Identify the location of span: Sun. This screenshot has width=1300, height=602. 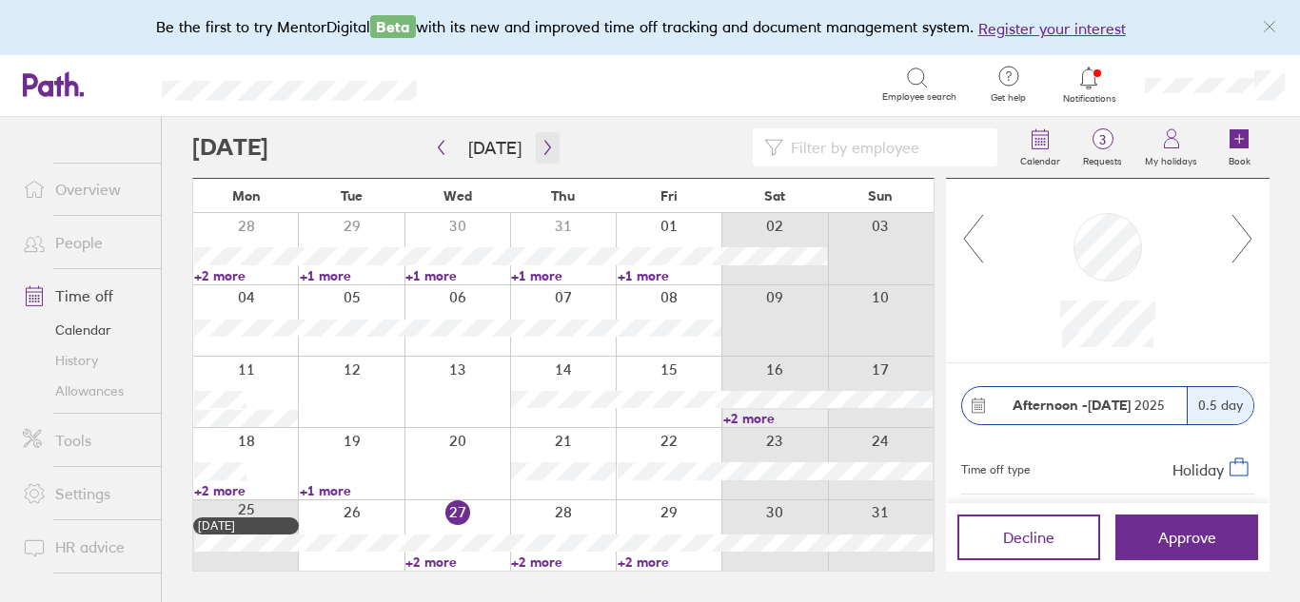
(880, 196).